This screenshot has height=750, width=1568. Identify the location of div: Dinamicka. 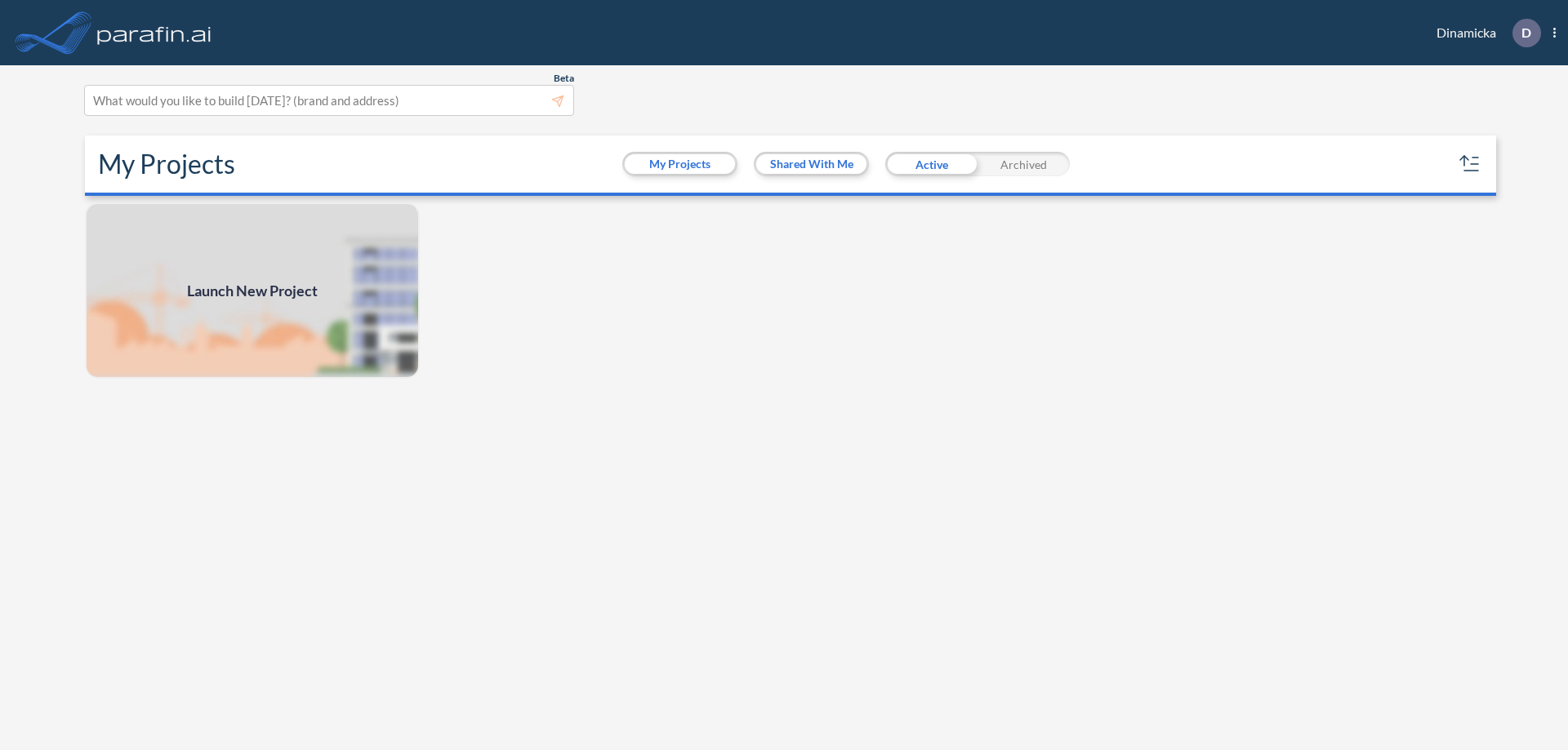
(1484, 33).